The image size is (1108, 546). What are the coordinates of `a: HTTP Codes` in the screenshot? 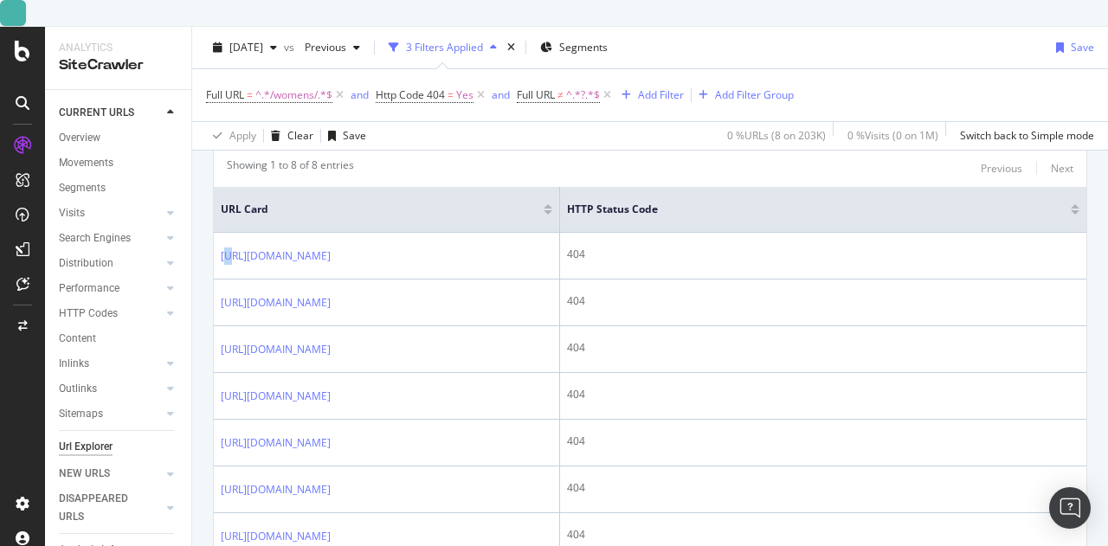 It's located at (110, 313).